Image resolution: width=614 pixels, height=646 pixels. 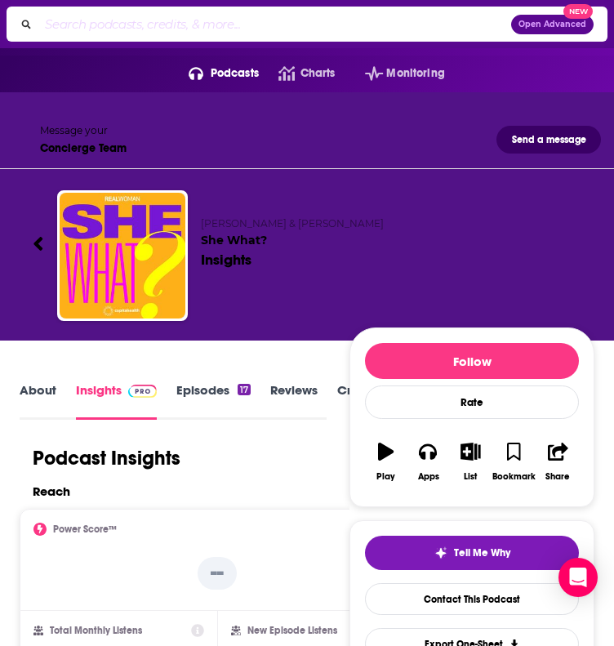 I want to click on h2: Power Score™, so click(x=85, y=529).